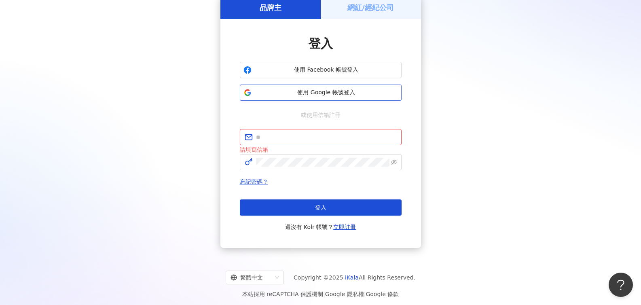 The image size is (641, 305). What do you see at coordinates (251, 277) in the screenshot?
I see `div: 繁體中文` at bounding box center [251, 277].